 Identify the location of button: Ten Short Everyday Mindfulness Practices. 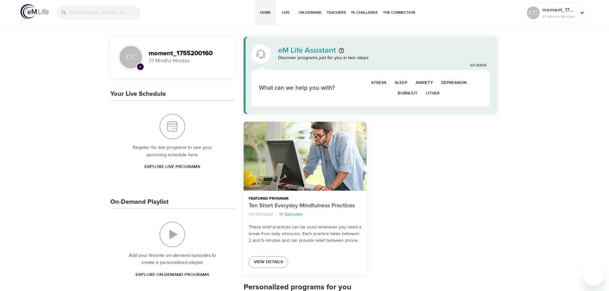
(305, 156).